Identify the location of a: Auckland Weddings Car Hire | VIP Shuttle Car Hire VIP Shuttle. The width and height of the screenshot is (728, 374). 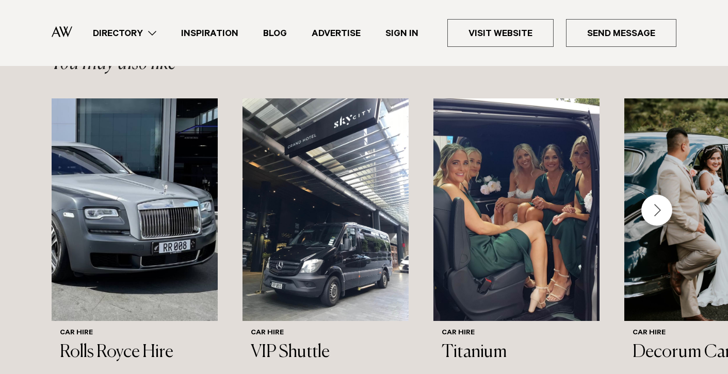
(325, 235).